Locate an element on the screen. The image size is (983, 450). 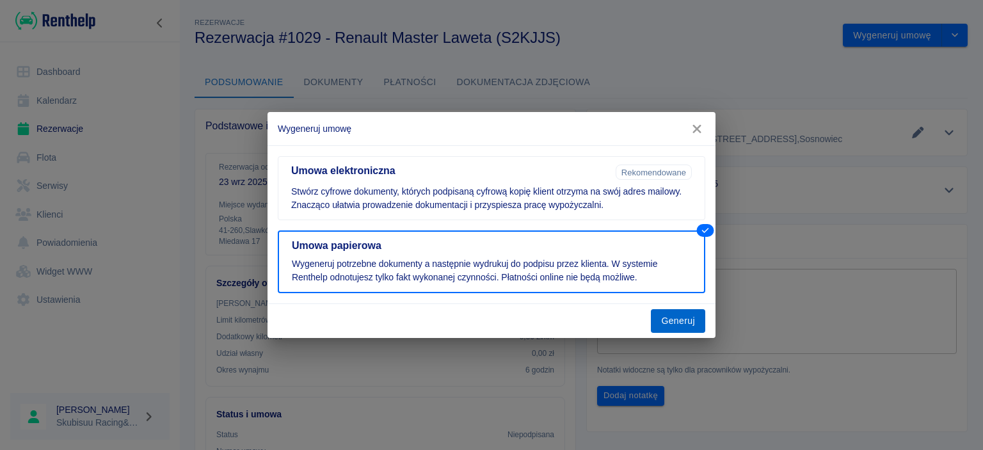
button: Umowa elektronicznaRekomendowaneStwórz cyfrowe dokumenty, których podpisaną cyfrową kopię klient ... is located at coordinates (492, 188).